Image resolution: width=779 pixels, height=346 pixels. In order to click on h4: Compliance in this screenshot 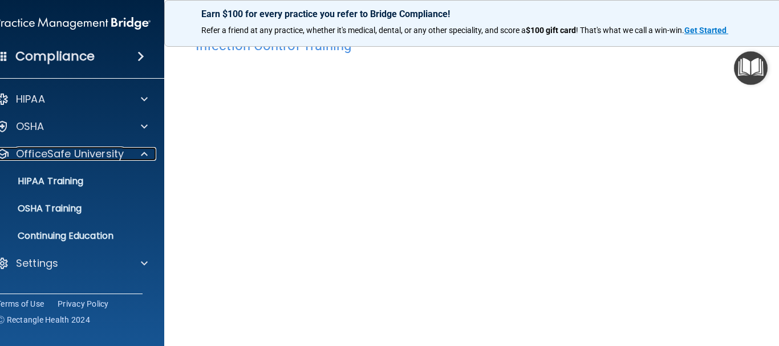, I will do `click(55, 56)`.